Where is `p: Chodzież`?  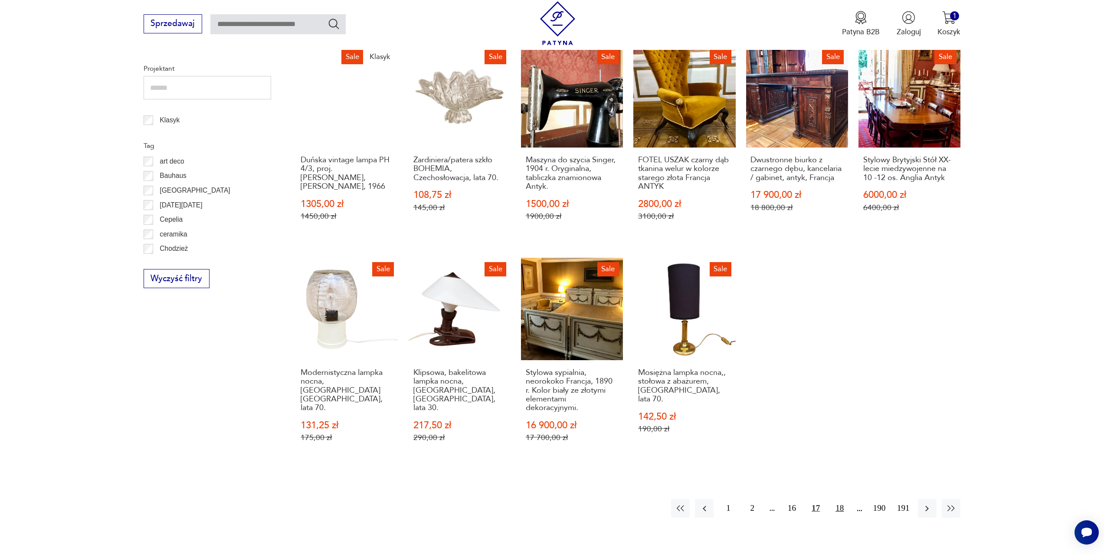
p: Chodzież is located at coordinates (173, 248).